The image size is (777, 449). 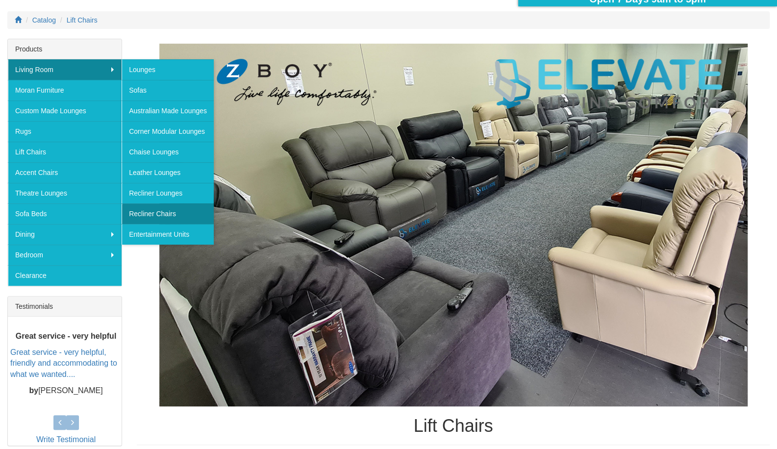 I want to click on a: Lounges, so click(x=168, y=70).